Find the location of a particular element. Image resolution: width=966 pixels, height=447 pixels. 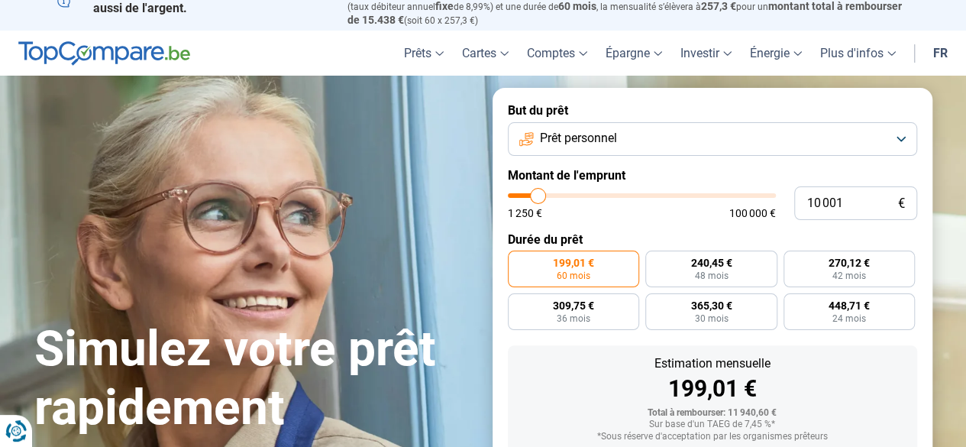

span: 448,71 € is located at coordinates (849, 305).